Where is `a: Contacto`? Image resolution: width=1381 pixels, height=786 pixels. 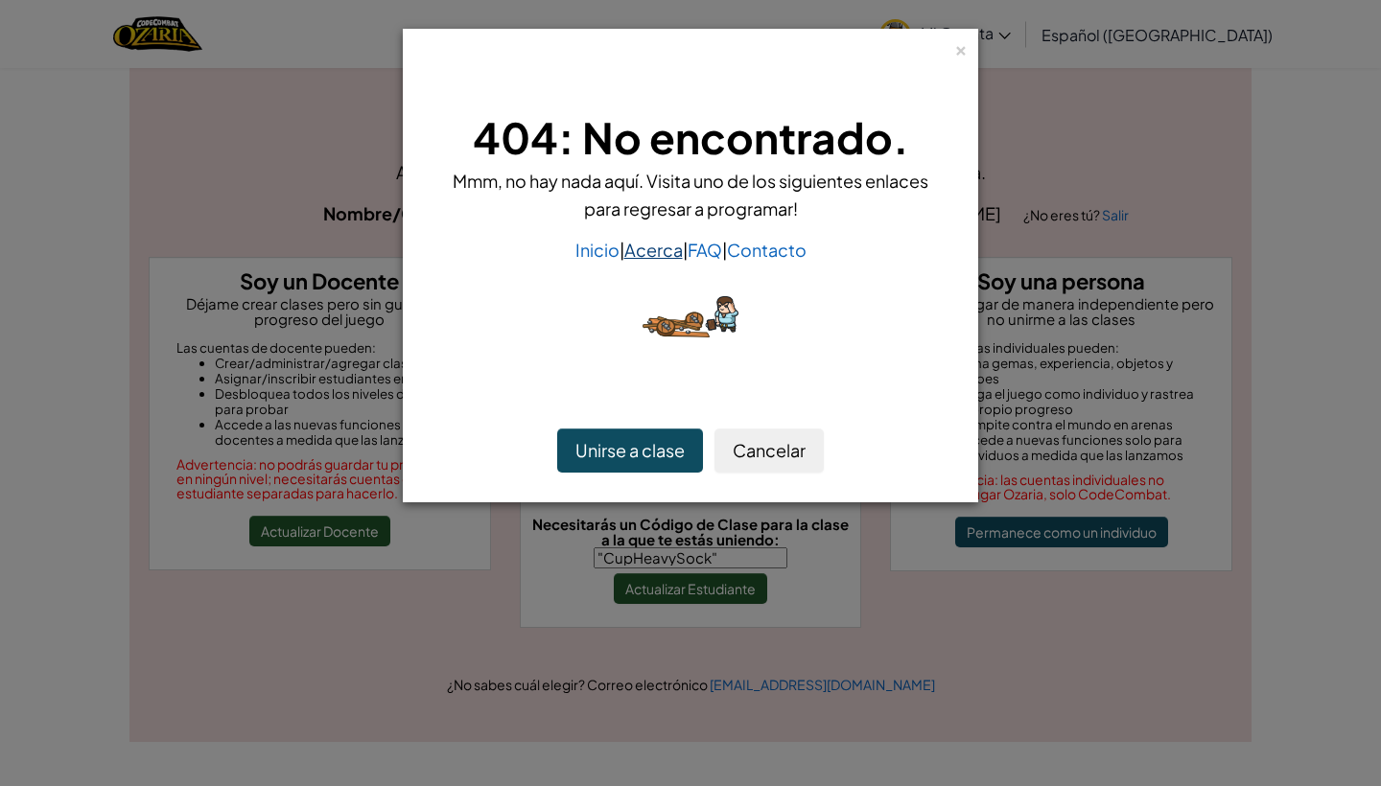 a: Contacto is located at coordinates (766, 249).